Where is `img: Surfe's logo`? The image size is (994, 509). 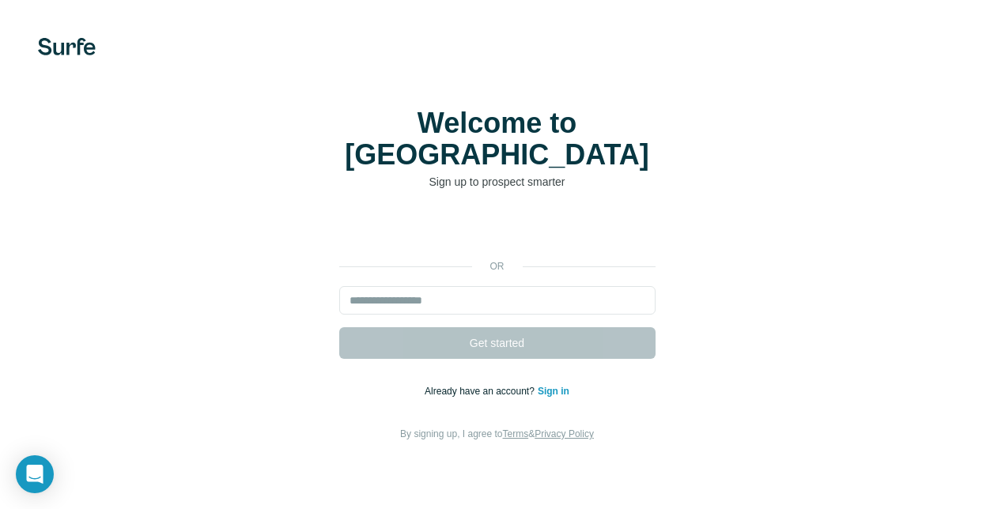
img: Surfe's logo is located at coordinates (66, 47).